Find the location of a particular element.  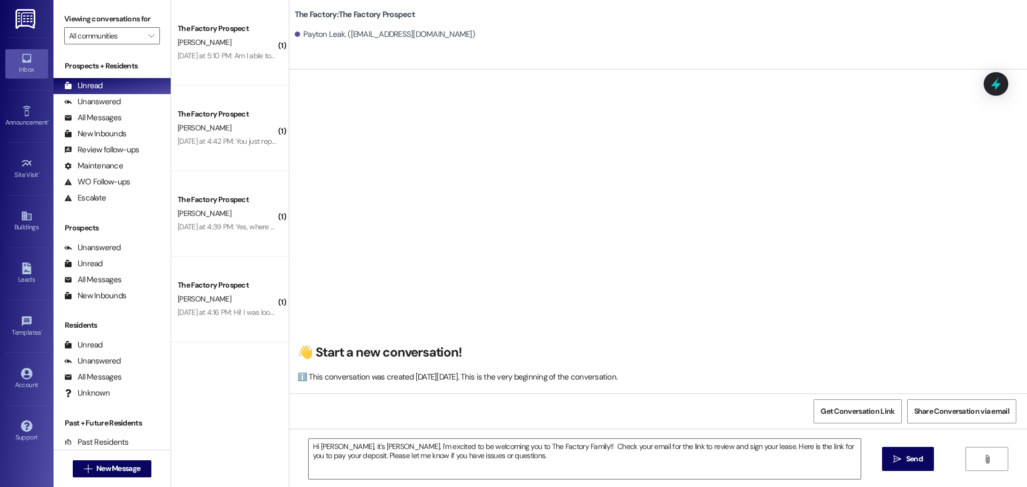

button: Share Conversation via email is located at coordinates (961, 411).